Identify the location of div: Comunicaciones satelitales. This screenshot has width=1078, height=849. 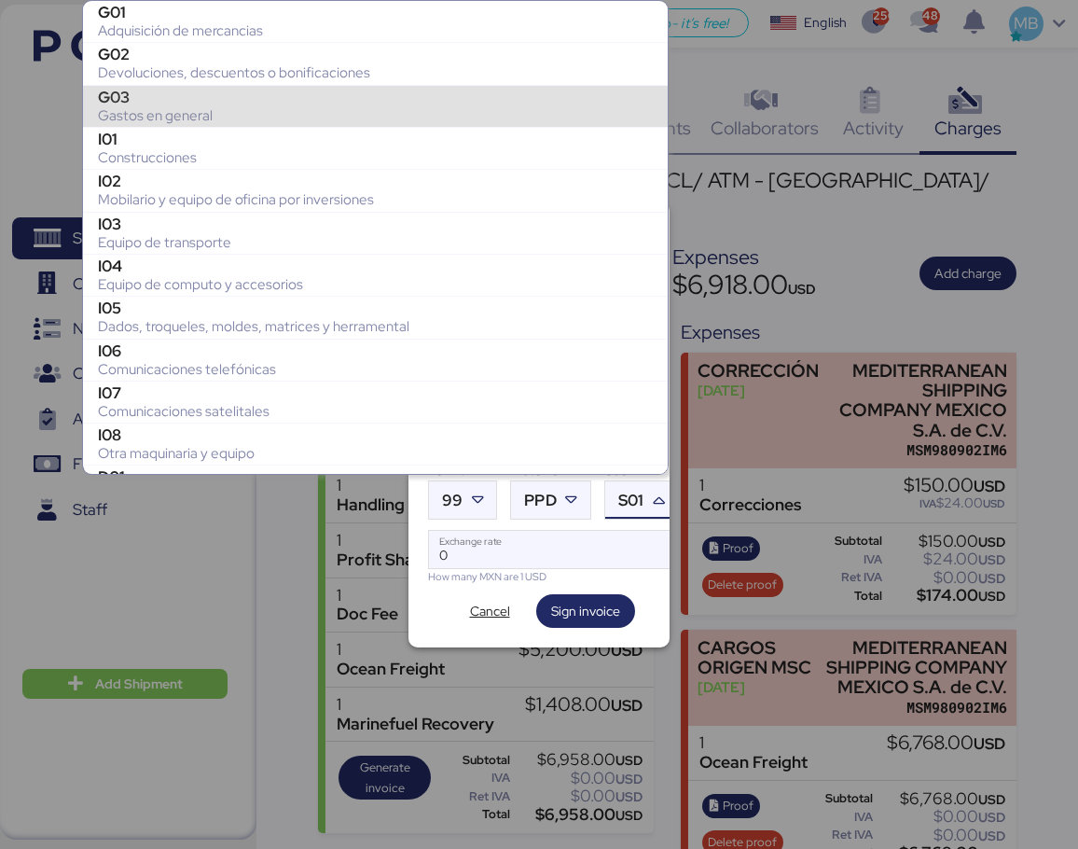
(375, 411).